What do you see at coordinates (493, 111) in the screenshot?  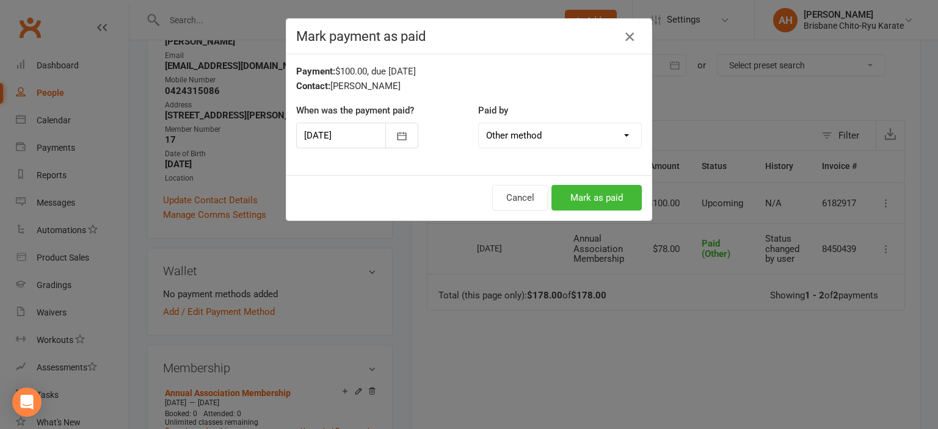 I see `label: Paid by` at bounding box center [493, 111].